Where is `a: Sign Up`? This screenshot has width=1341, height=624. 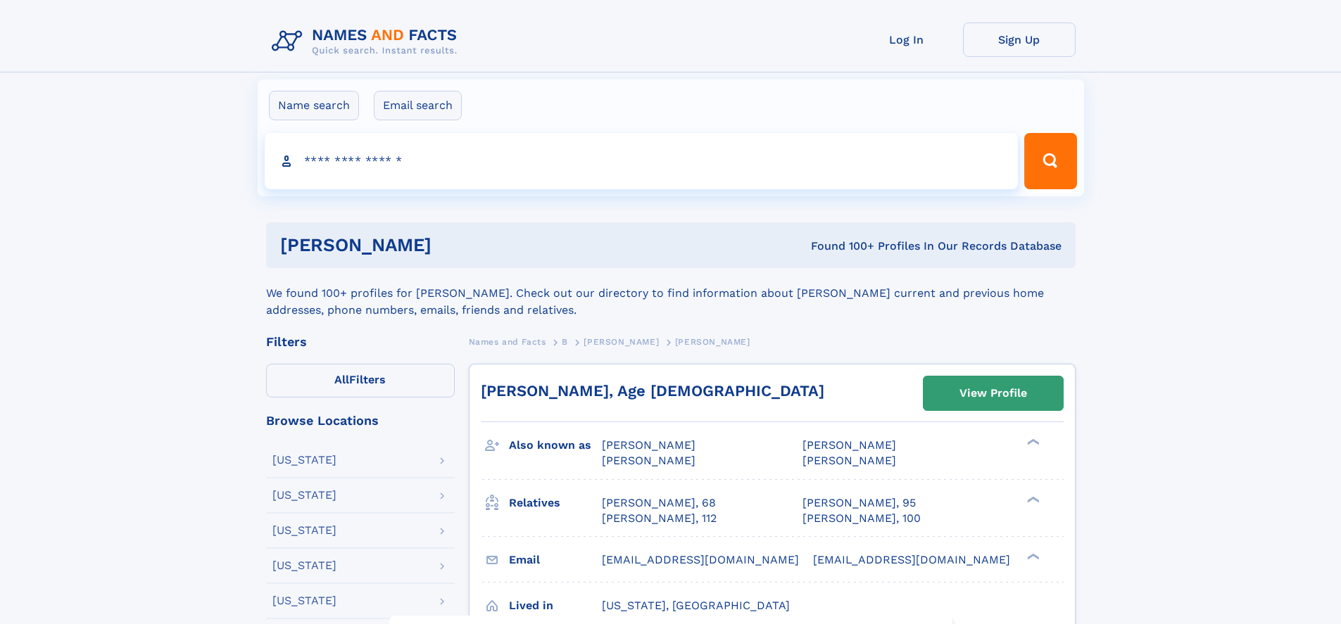
a: Sign Up is located at coordinates (1019, 39).